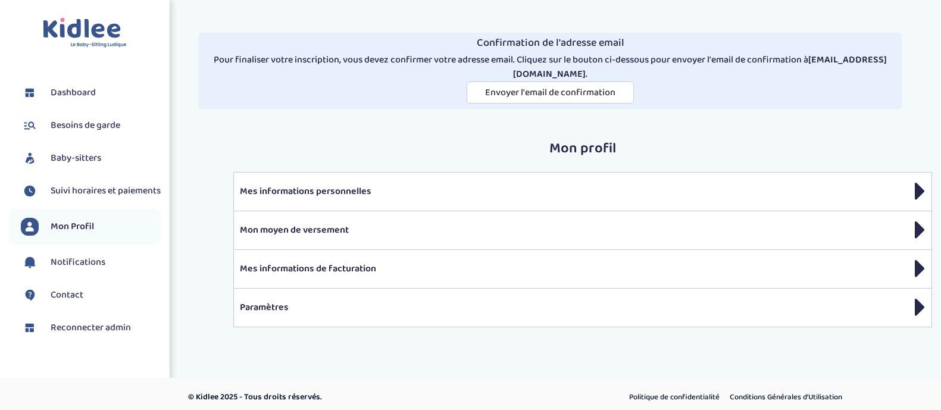  Describe the element at coordinates (583, 192) in the screenshot. I see `p: Mes informations personnelles` at that location.